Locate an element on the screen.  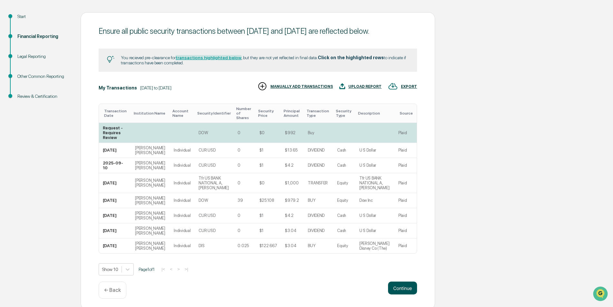
div: MANUALLY ADD TRANSACTIONS is located at coordinates (302, 87).